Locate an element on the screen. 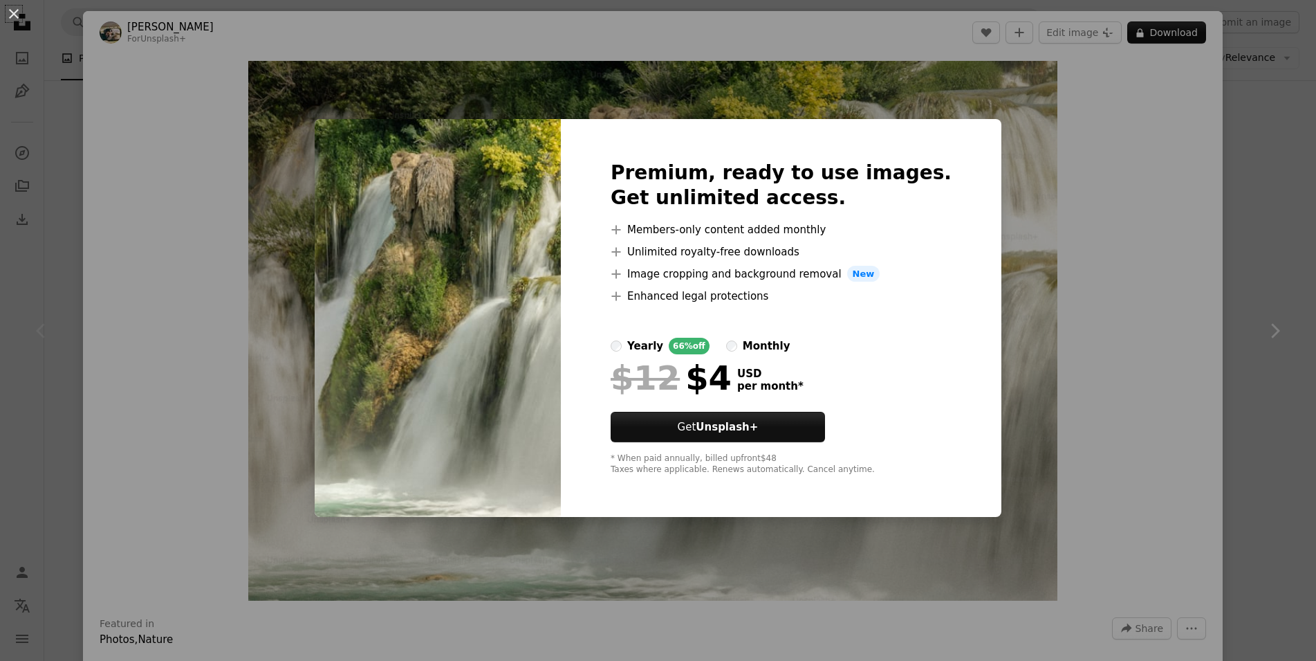 Image resolution: width=1316 pixels, height=661 pixels. div: $4 is located at coordinates (671, 378).